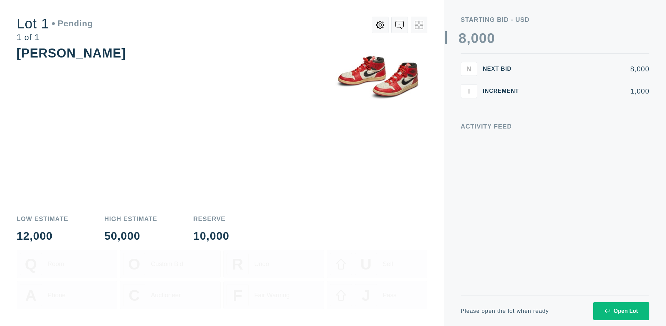 The image size is (666, 326). I want to click on div: 1,000, so click(589, 91).